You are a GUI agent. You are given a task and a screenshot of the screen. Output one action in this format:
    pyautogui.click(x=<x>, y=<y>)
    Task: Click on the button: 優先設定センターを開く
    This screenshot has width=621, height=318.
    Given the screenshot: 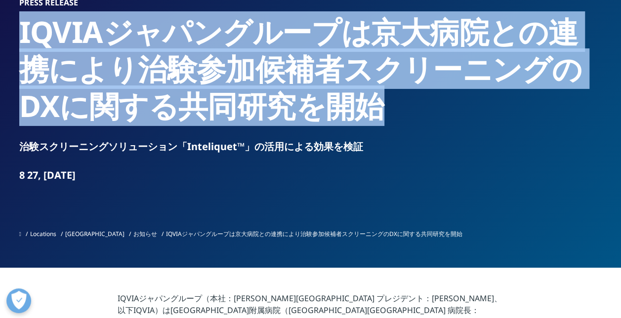 What is the action you would take?
    pyautogui.click(x=19, y=301)
    